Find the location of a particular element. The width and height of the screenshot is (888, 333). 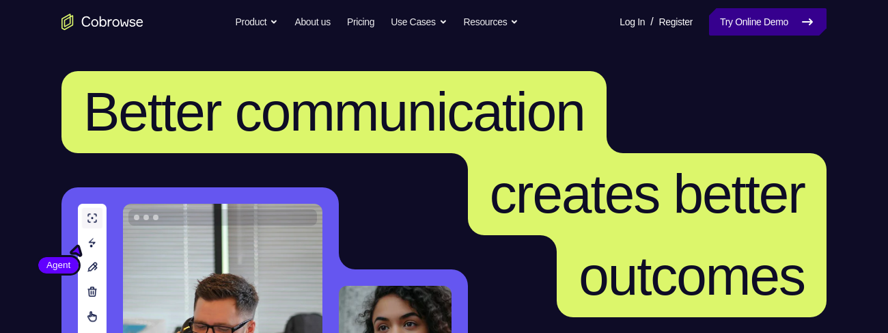

a: Pricing is located at coordinates (361, 22).